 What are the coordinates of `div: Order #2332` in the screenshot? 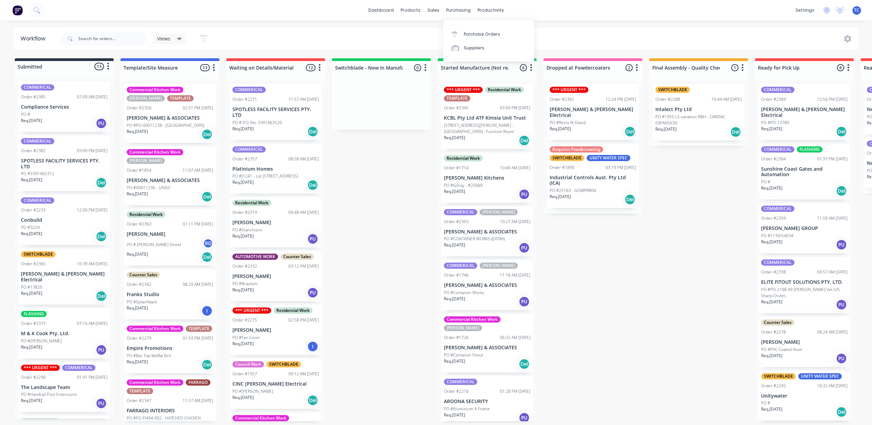 It's located at (245, 267).